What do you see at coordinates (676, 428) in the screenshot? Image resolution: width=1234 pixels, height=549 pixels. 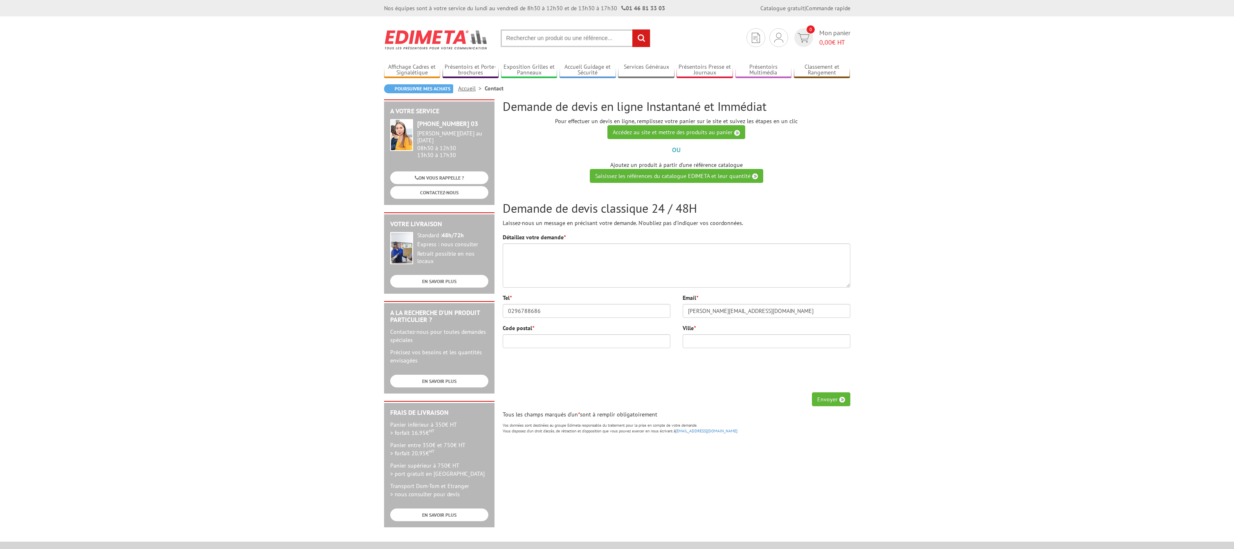 I see `p: Vos données sont destinées au groupe Edimeta responsable du traitement pour la prise en compte de...` at bounding box center [676, 428].